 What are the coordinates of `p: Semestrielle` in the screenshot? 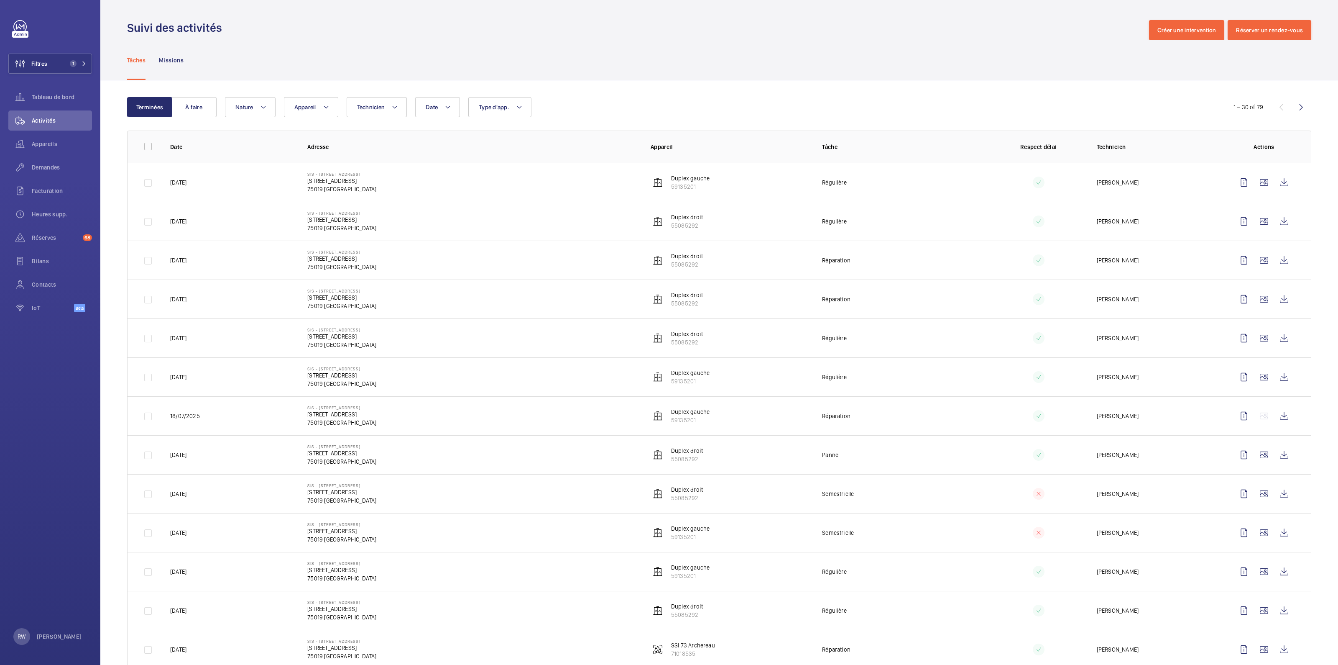 It's located at (838, 532).